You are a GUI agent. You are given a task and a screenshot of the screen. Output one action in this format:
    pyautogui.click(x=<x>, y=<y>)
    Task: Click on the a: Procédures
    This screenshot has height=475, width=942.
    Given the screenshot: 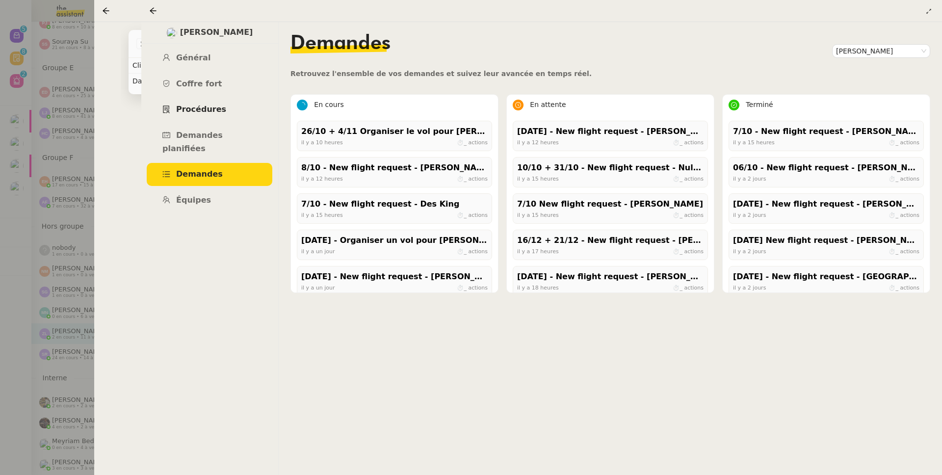 What is the action you would take?
    pyautogui.click(x=210, y=109)
    